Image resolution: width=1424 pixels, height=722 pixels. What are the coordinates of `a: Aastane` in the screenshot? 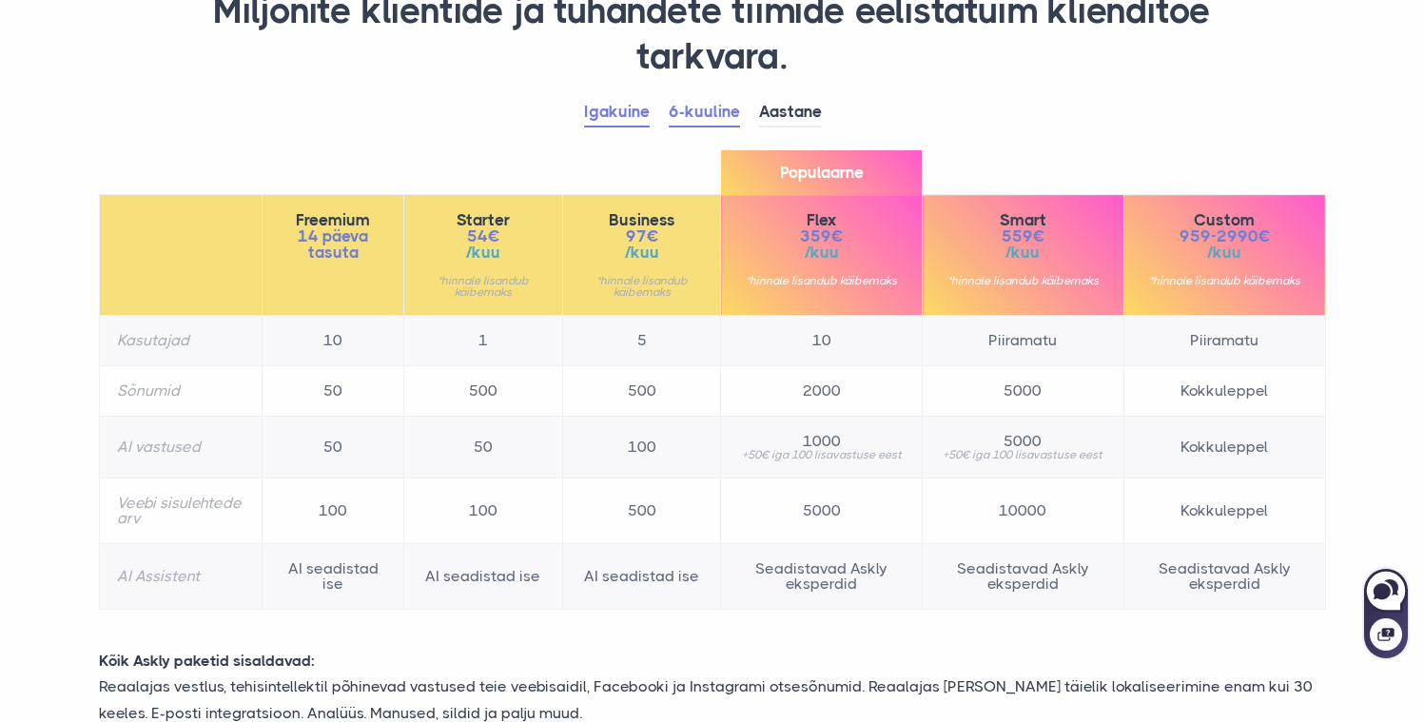 It's located at (790, 112).